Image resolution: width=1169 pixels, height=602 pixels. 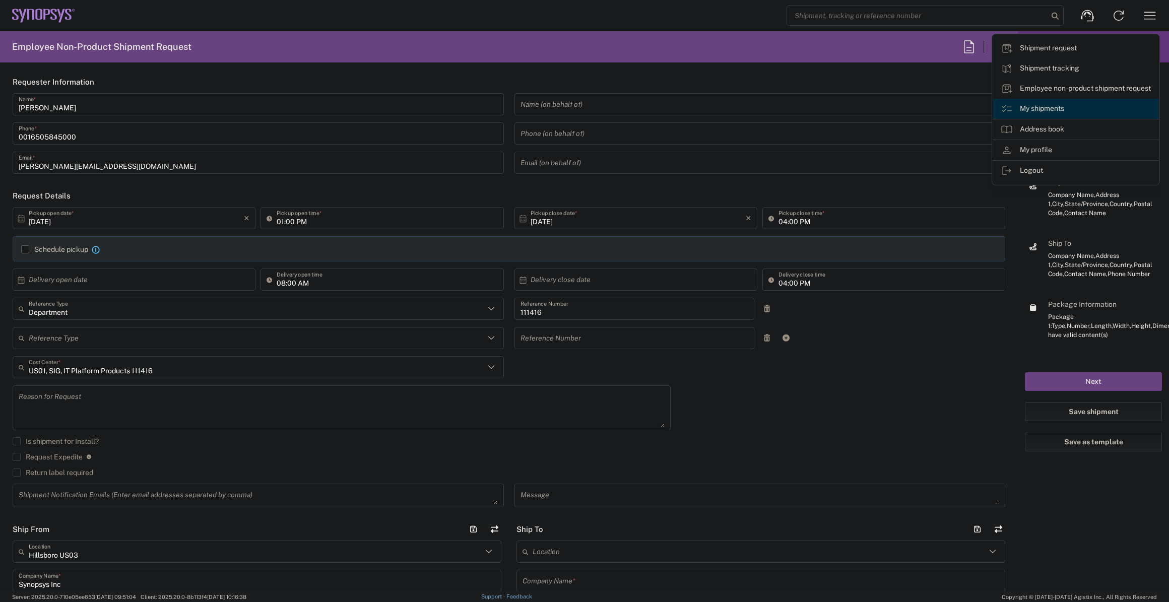 What do you see at coordinates (1076, 130) in the screenshot?
I see `a: Address book` at bounding box center [1076, 130].